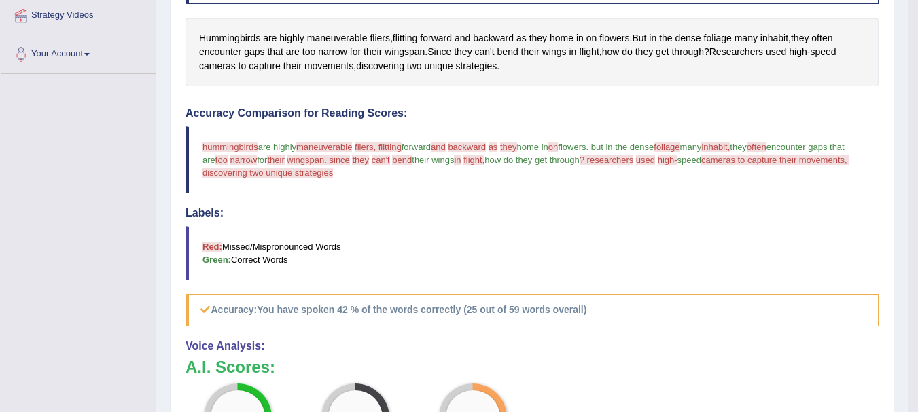  What do you see at coordinates (244, 160) in the screenshot?
I see `span: narrow` at bounding box center [244, 160].